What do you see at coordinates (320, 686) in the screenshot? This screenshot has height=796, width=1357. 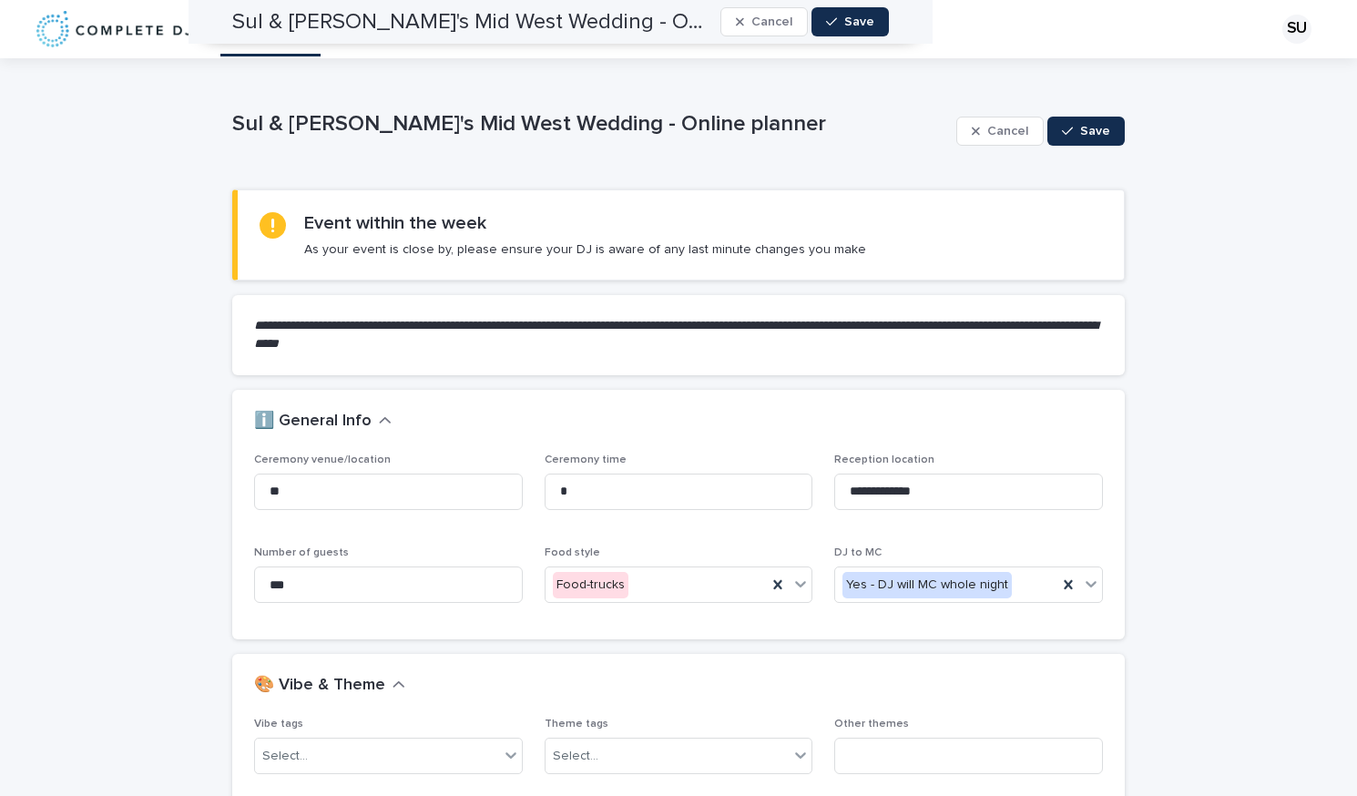 I see `h2: 🎨 Vibe & Theme` at bounding box center [320, 686].